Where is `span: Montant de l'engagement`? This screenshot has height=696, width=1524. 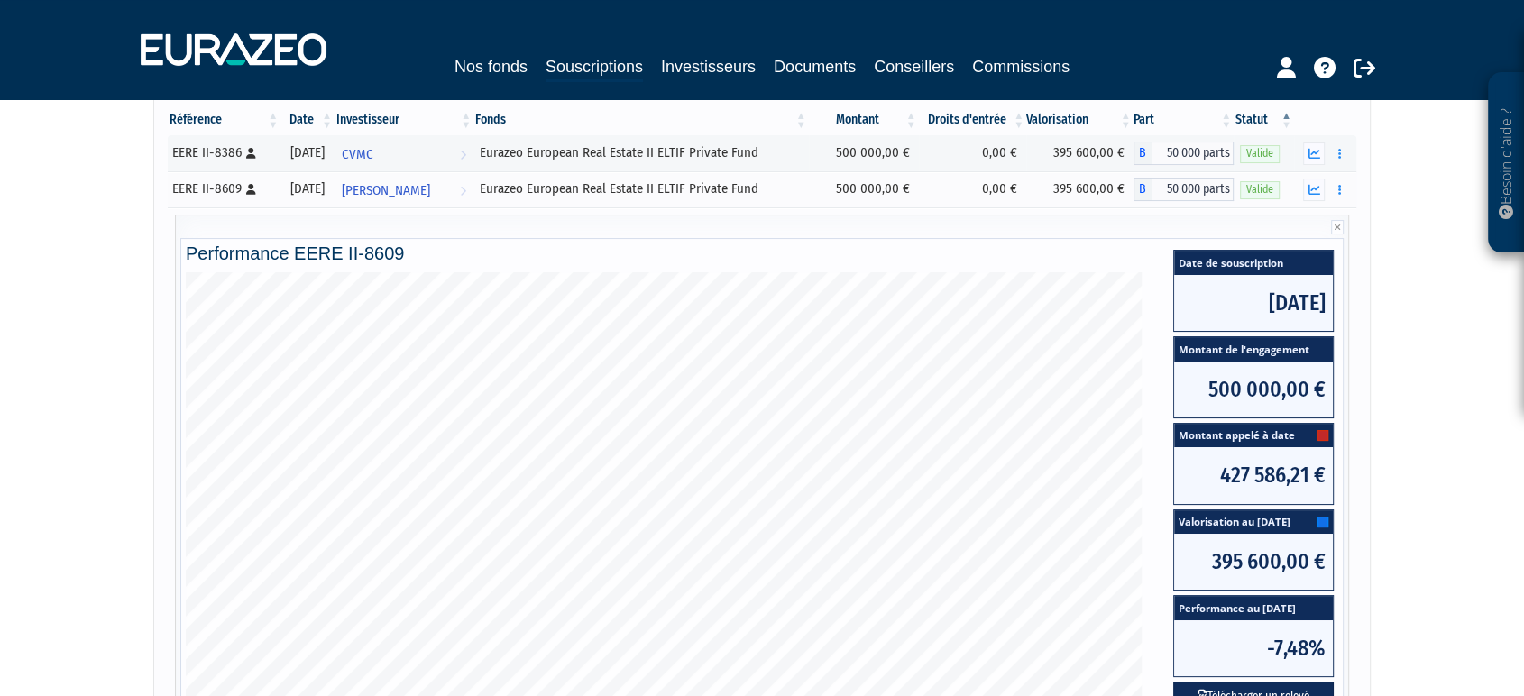
span: Montant de l'engagement is located at coordinates (1253, 349).